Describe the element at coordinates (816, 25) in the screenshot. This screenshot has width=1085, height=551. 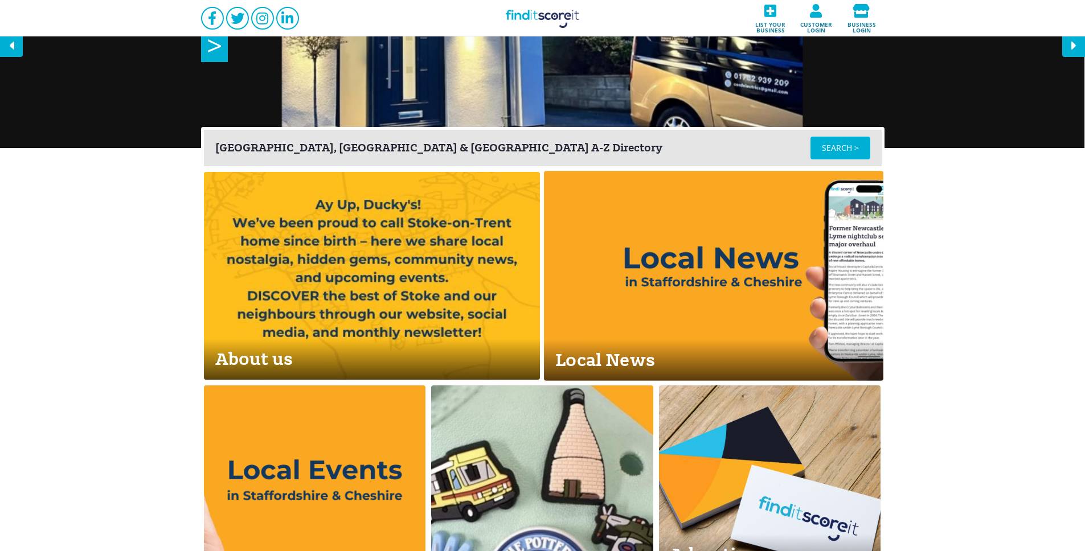
I see `span: Customer login` at that location.